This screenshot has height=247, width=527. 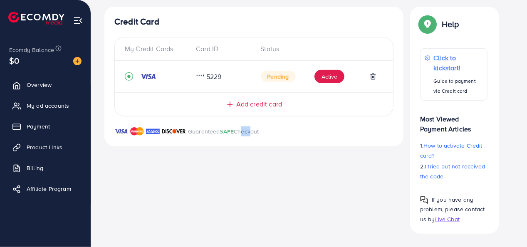 What do you see at coordinates (32, 50) in the screenshot?
I see `span: Ecomdy Balance` at bounding box center [32, 50].